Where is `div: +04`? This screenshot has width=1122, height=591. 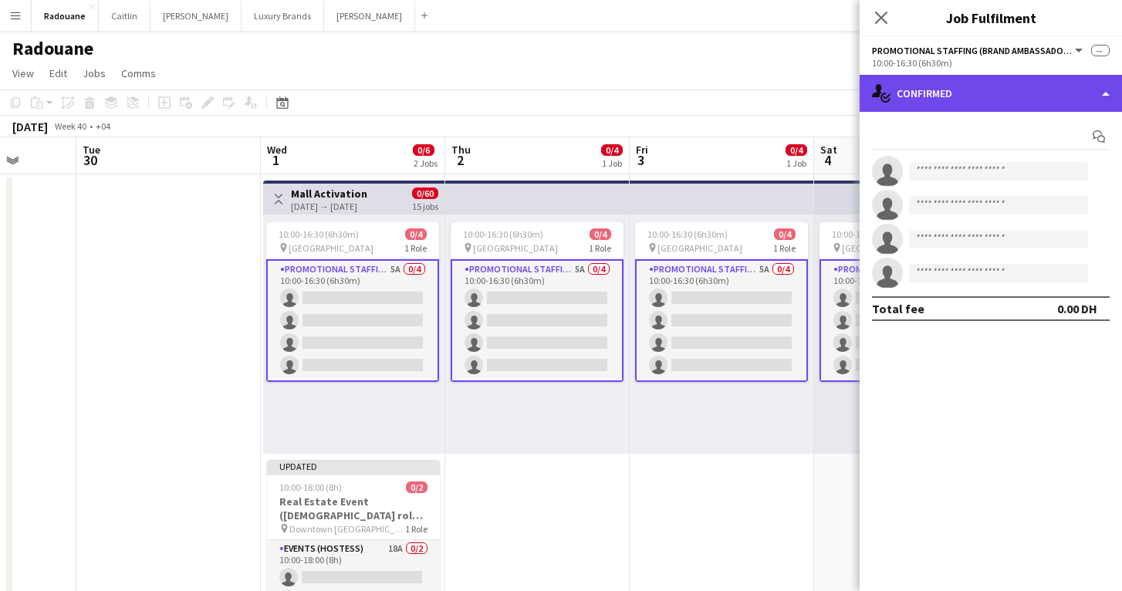 div: +04 is located at coordinates (103, 126).